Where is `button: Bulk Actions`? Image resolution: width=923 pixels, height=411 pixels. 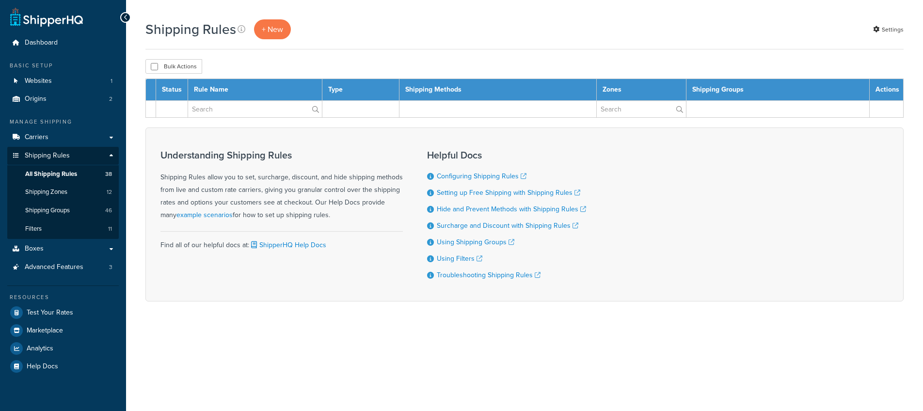
button: Bulk Actions is located at coordinates (174, 66).